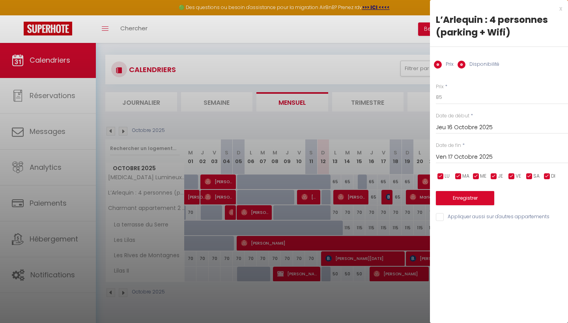  What do you see at coordinates (466, 176) in the screenshot?
I see `span: MA` at bounding box center [466, 176].